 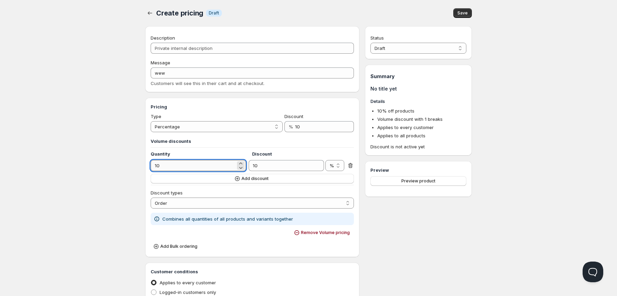 What do you see at coordinates (396, 111) in the screenshot?
I see `span: 10 % off products` at bounding box center [396, 111].